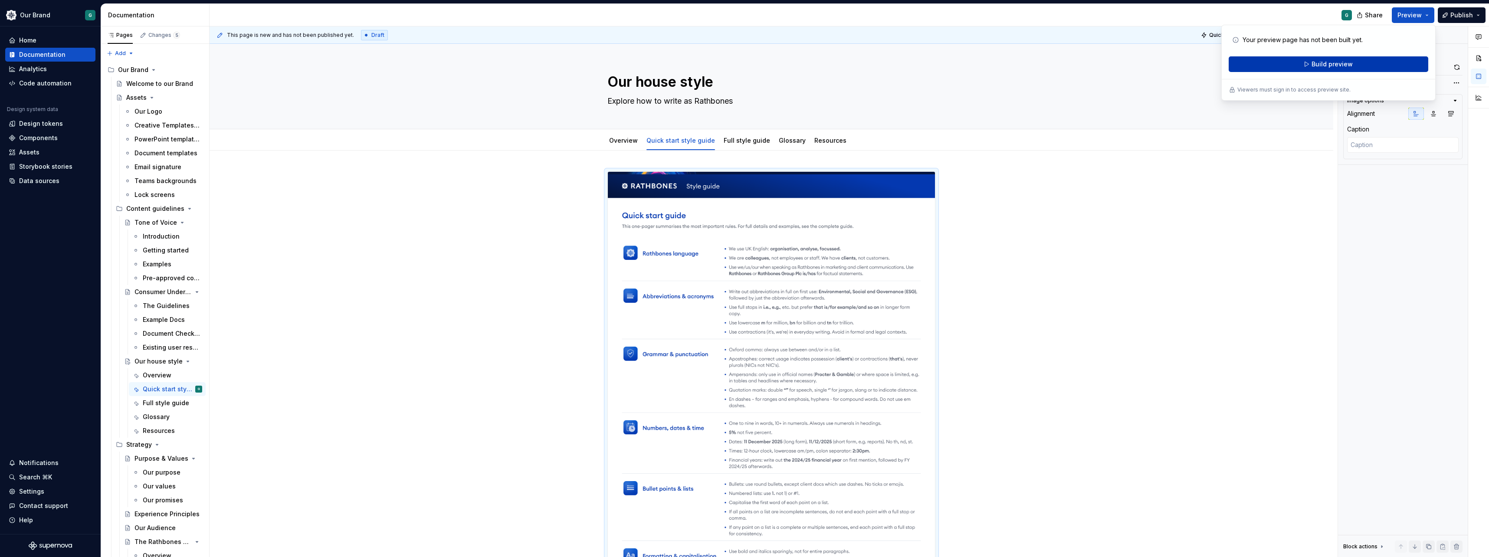 The image size is (1489, 557). I want to click on button: Search ⌘K, so click(50, 477).